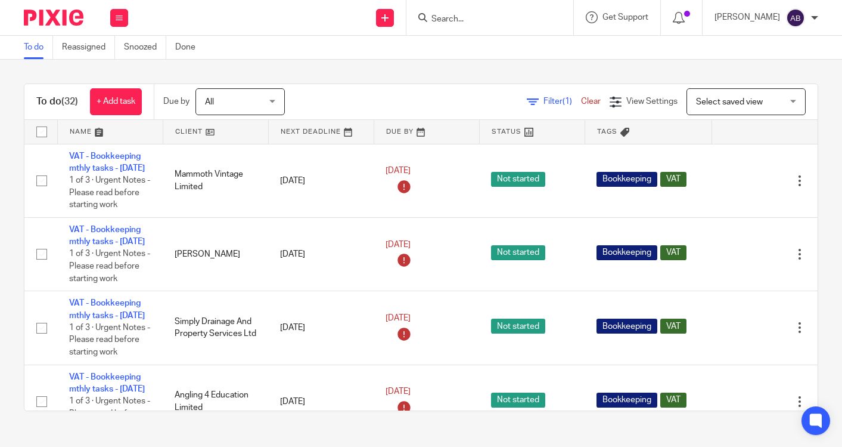 This screenshot has height=447, width=842. What do you see at coordinates (568, 101) in the screenshot?
I see `span: (1)` at bounding box center [568, 101].